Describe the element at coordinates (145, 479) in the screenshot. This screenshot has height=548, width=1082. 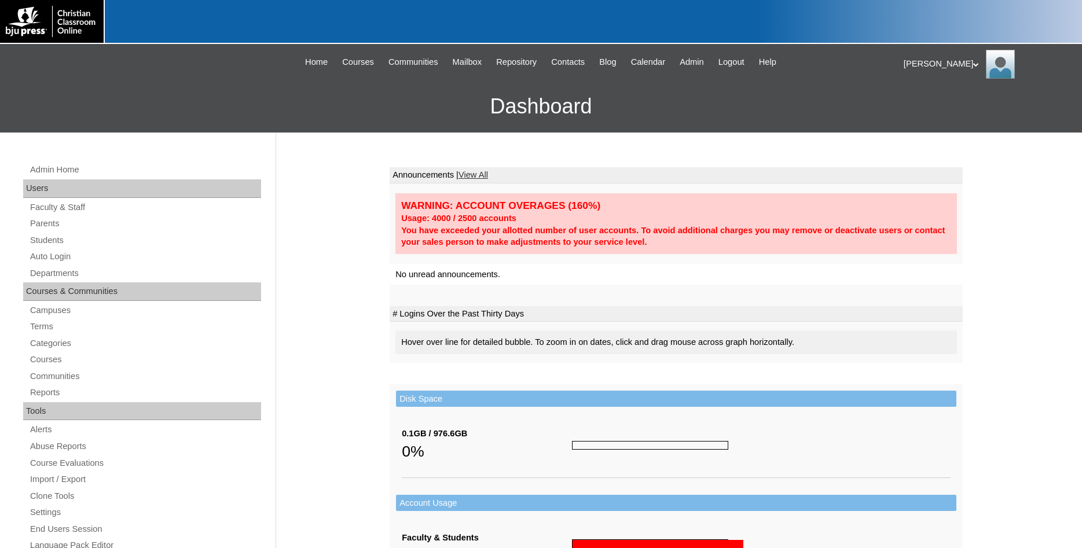
I see `a: Import / Export` at that location.